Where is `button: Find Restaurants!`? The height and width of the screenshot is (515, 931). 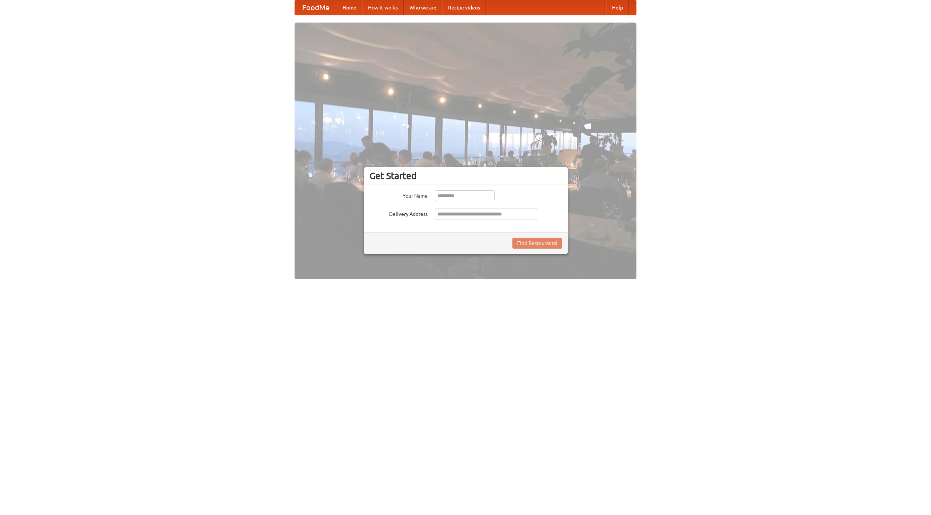 button: Find Restaurants! is located at coordinates (537, 243).